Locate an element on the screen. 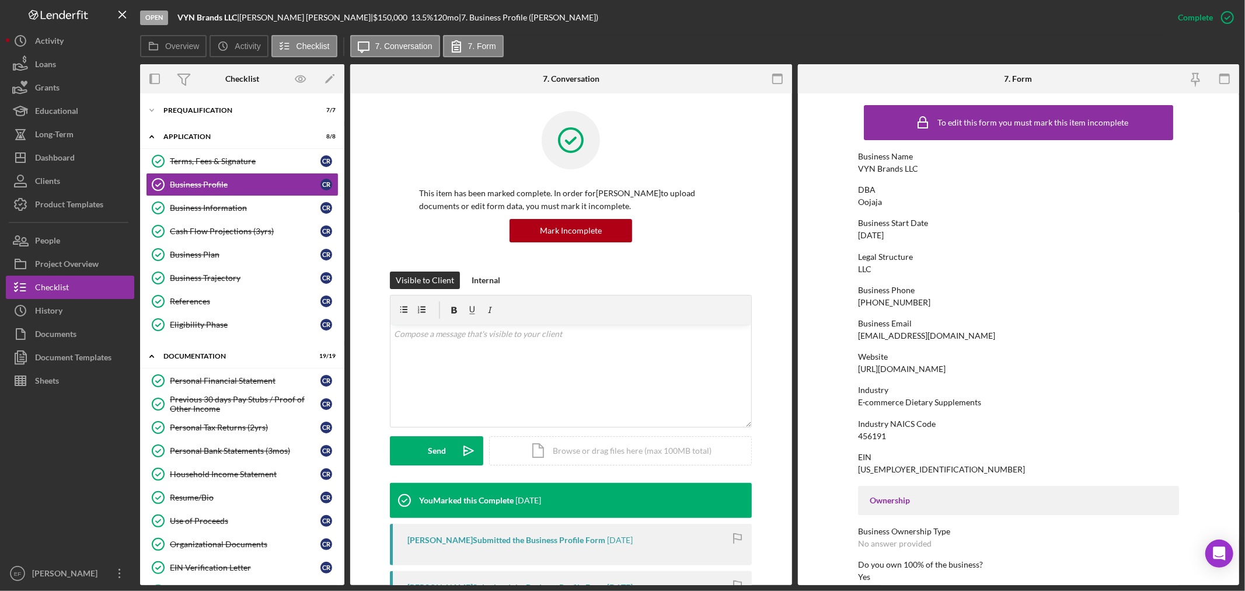 This screenshot has height=591, width=1245. div: 13.5 % is located at coordinates (422, 18).